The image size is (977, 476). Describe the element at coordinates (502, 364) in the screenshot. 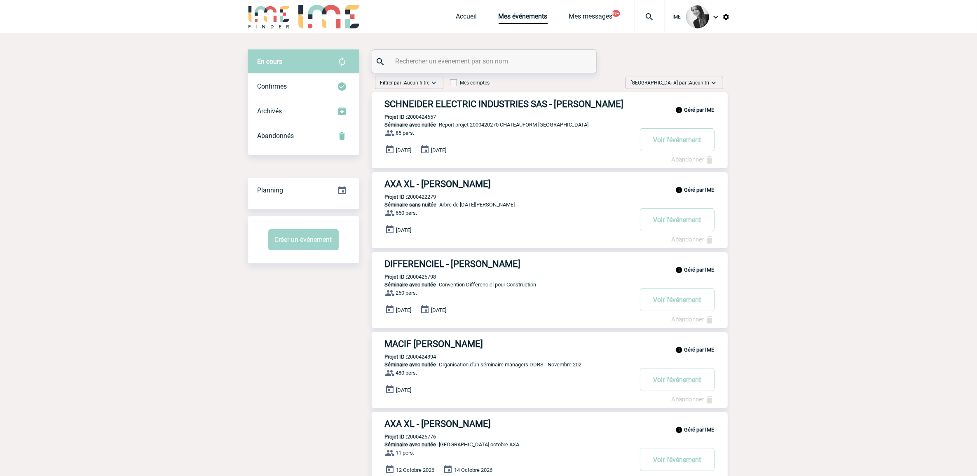

I see `p: - Organisation d'un séminaire managers DDRS - Novembre 202` at that location.